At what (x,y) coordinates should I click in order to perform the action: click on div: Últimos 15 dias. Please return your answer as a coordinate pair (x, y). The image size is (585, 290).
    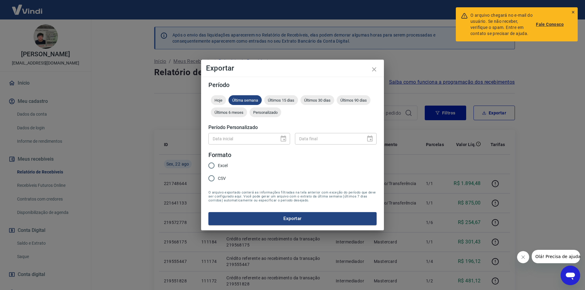
    Looking at the image, I should click on (281, 100).